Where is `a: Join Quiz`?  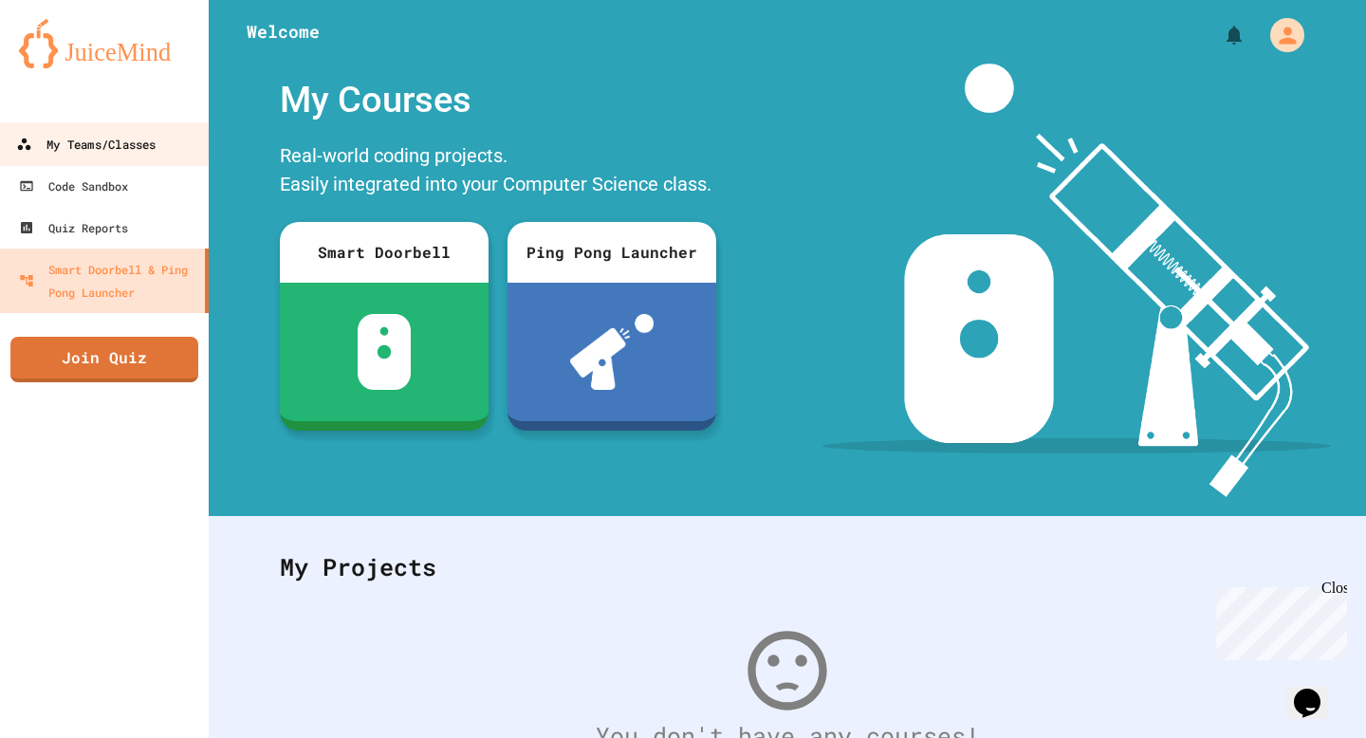
a: Join Quiz is located at coordinates (104, 359).